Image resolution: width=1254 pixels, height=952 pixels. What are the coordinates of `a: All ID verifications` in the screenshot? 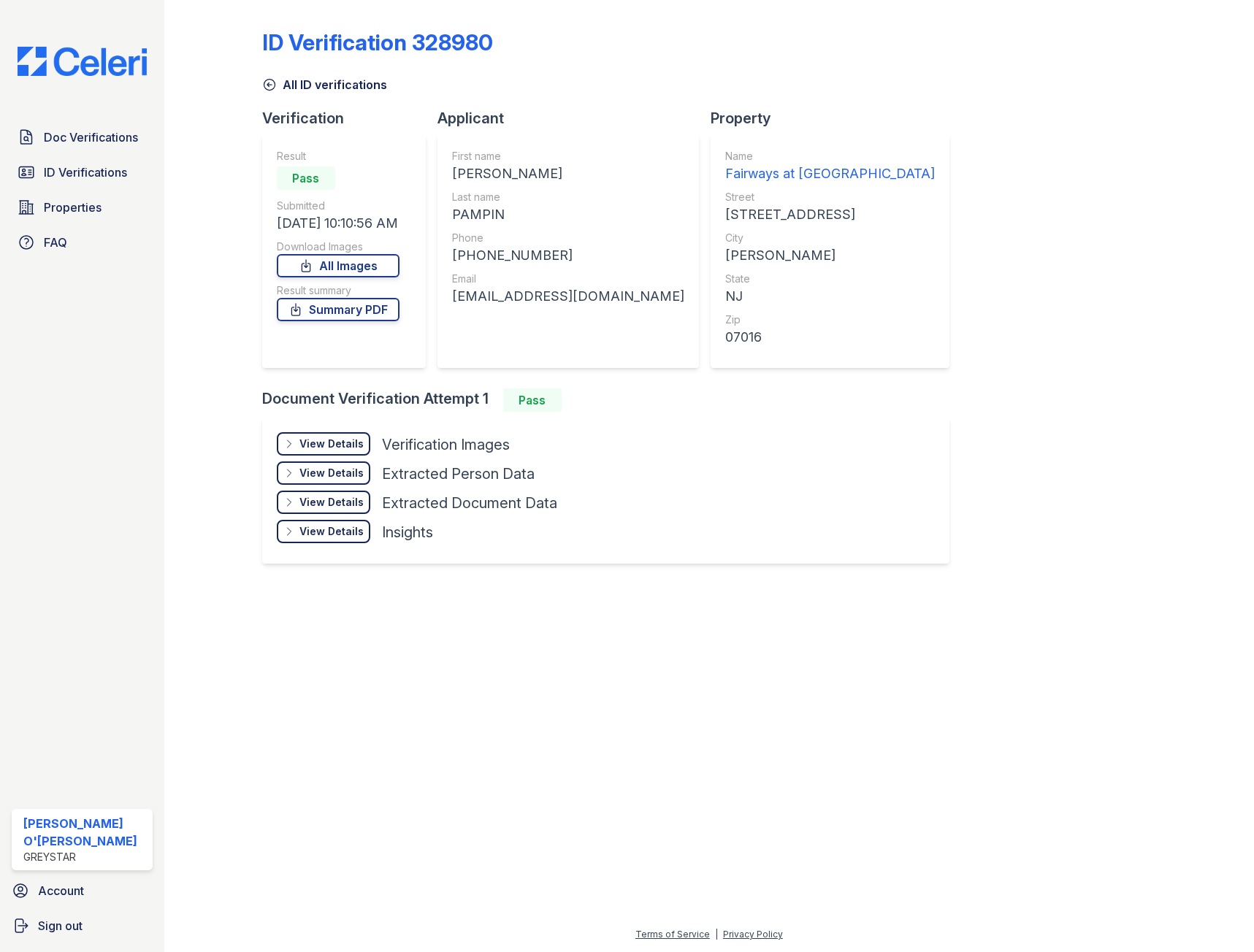 It's located at (324, 85).